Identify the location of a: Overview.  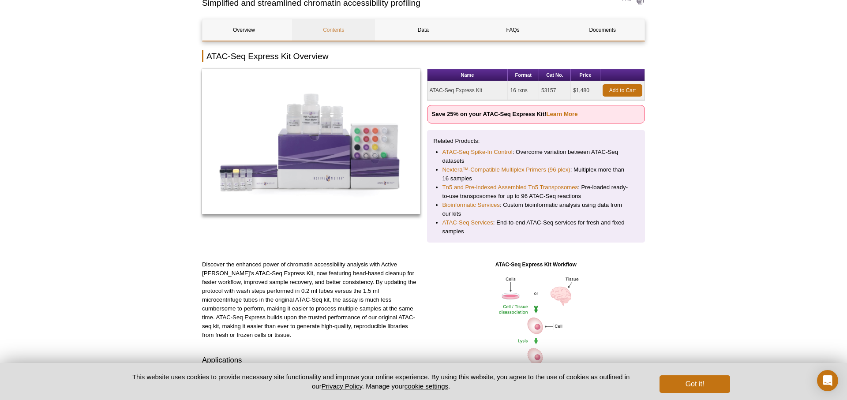
(244, 30).